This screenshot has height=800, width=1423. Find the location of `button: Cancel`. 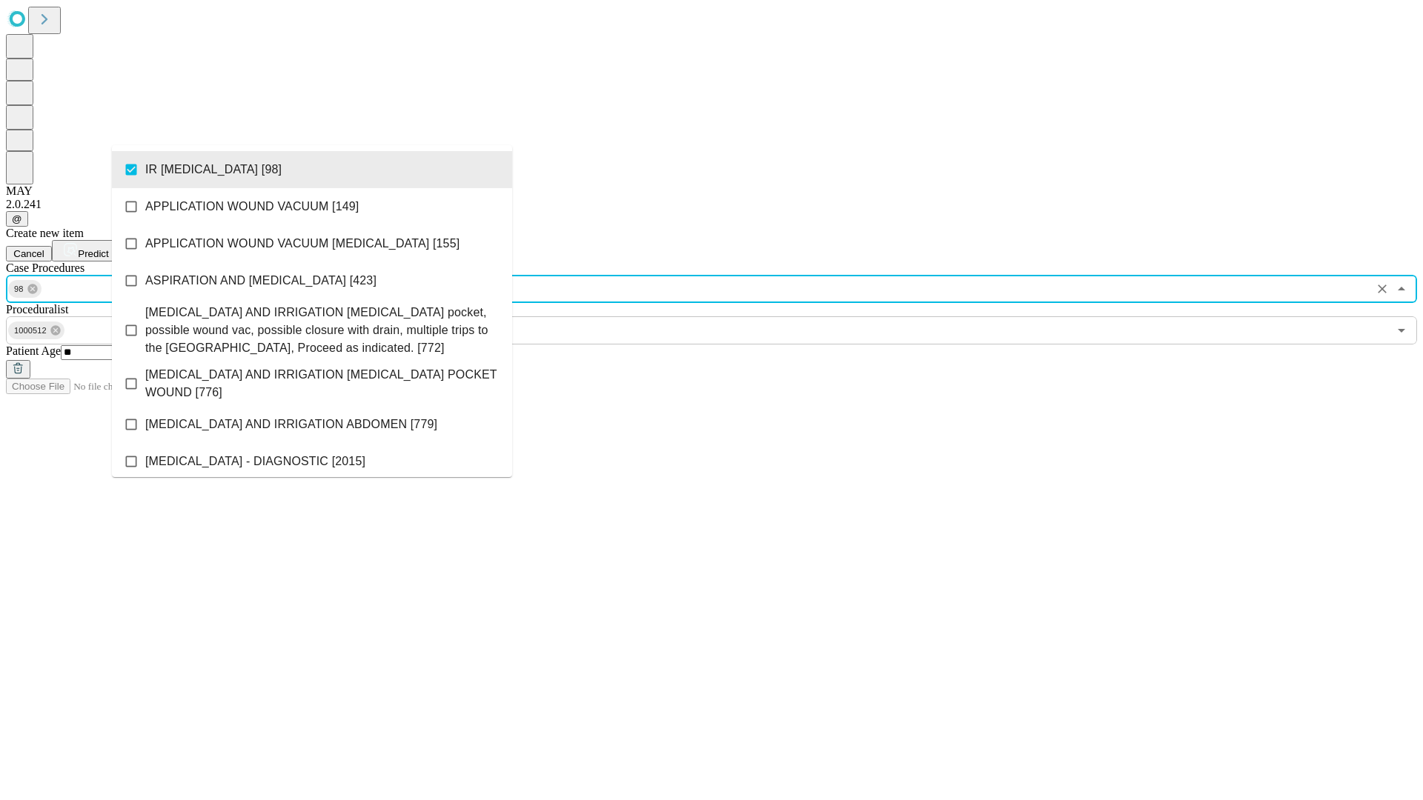

button: Cancel is located at coordinates (29, 253).